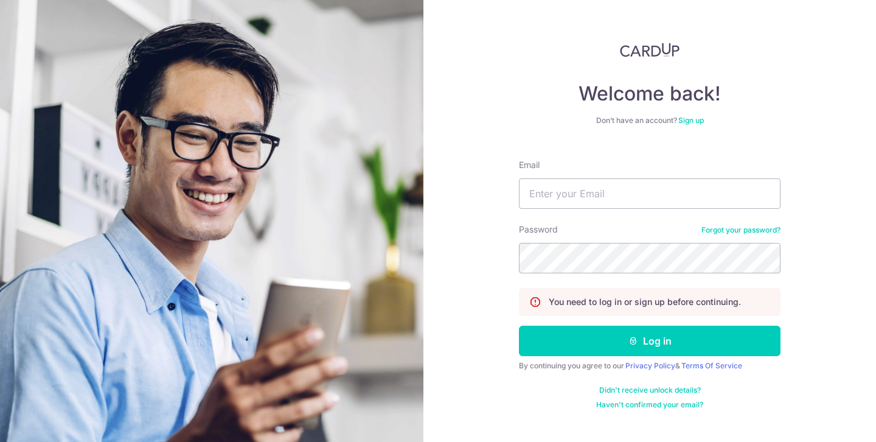 The width and height of the screenshot is (876, 442). Describe the element at coordinates (712, 365) in the screenshot. I see `a: Terms Of Service` at that location.